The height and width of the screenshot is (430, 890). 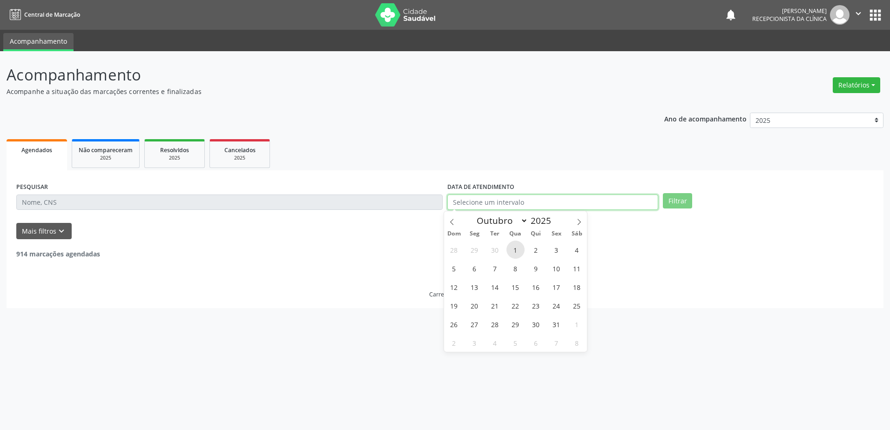 I want to click on button: Mais filtroskeyboard_arrow_down, so click(x=44, y=231).